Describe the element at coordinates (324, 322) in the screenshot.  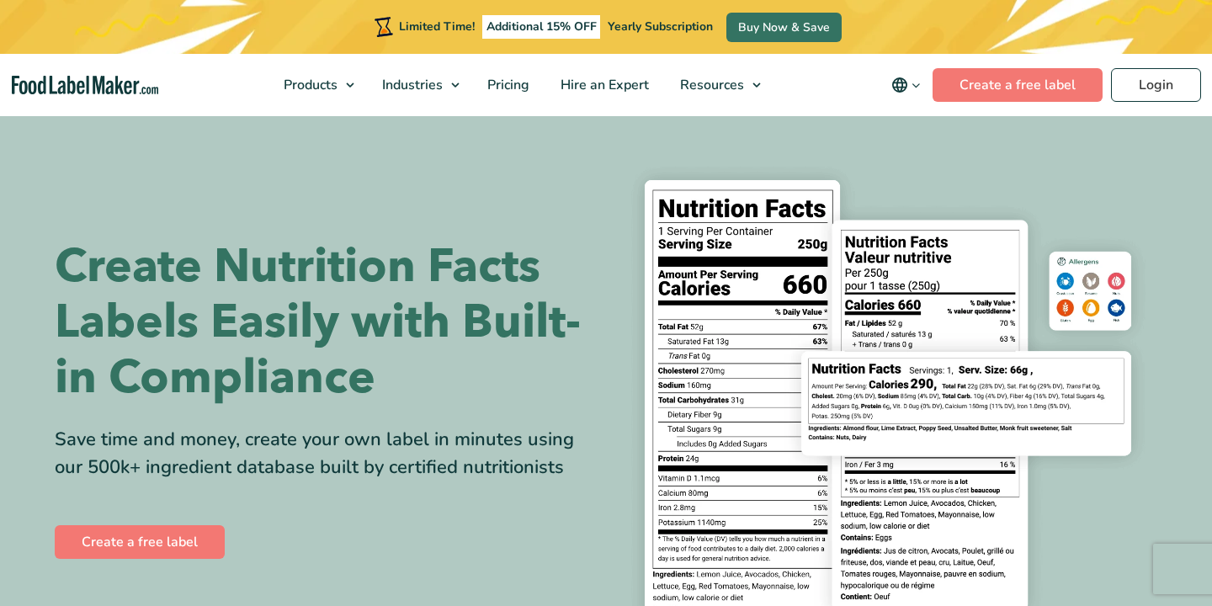
I see `h1: Create Nutrition Facts Labels Easily with Built-in Compliance` at that location.